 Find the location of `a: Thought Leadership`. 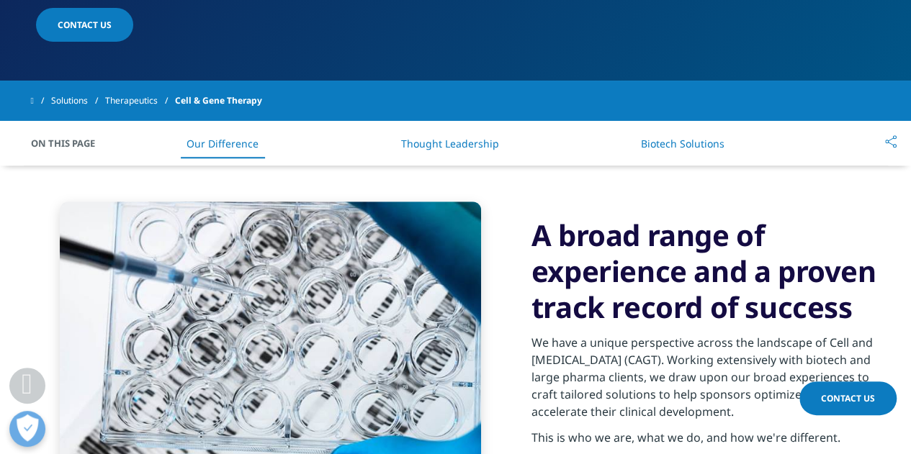

a: Thought Leadership is located at coordinates (449, 143).